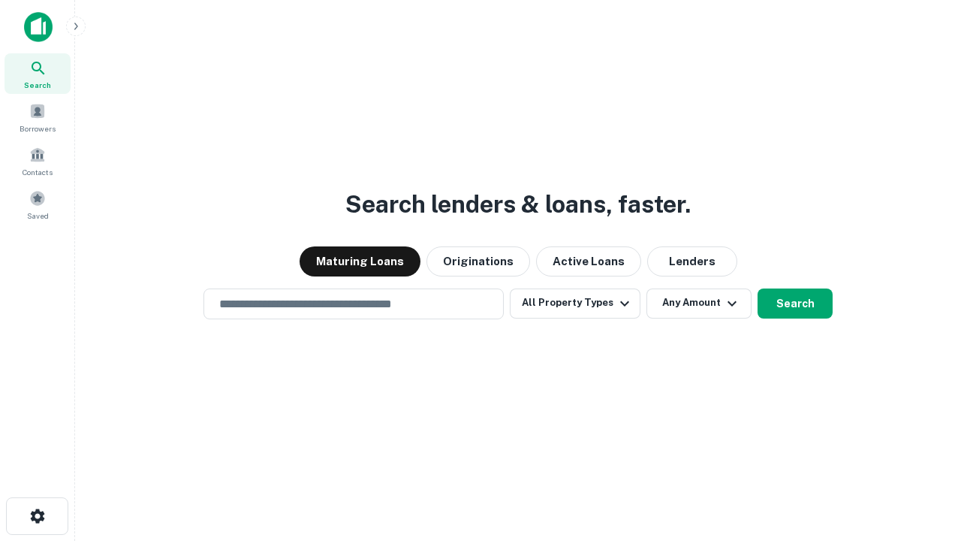  I want to click on div: Borrowers, so click(38, 117).